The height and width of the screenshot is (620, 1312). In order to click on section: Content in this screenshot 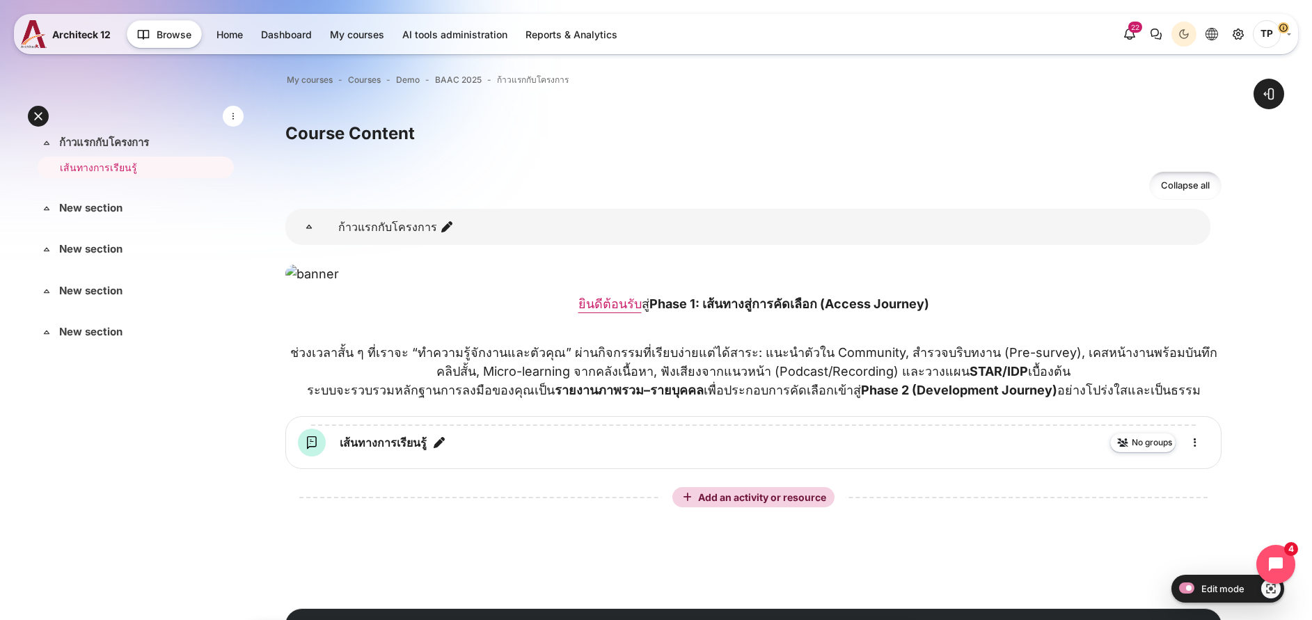, I will do `click(753, 355)`.